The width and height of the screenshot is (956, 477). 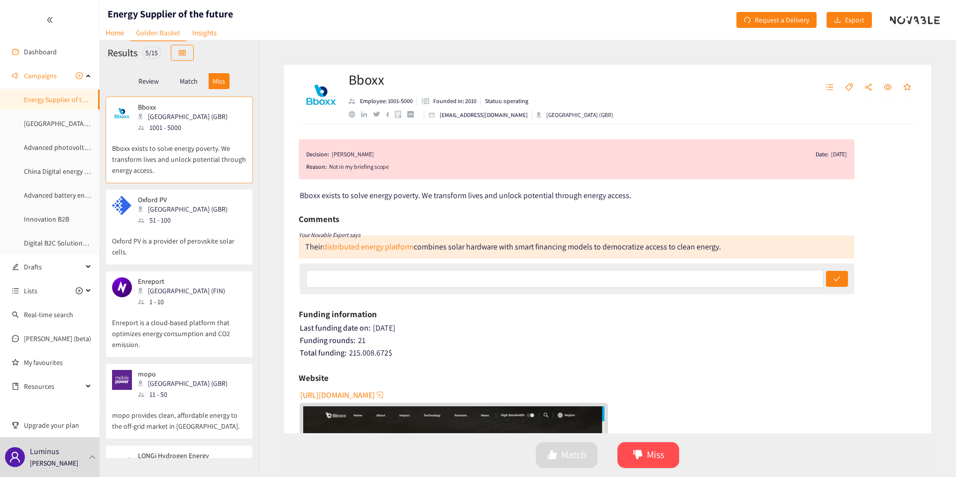 What do you see at coordinates (186, 220) in the screenshot?
I see `div: 51 - 100` at bounding box center [186, 220].